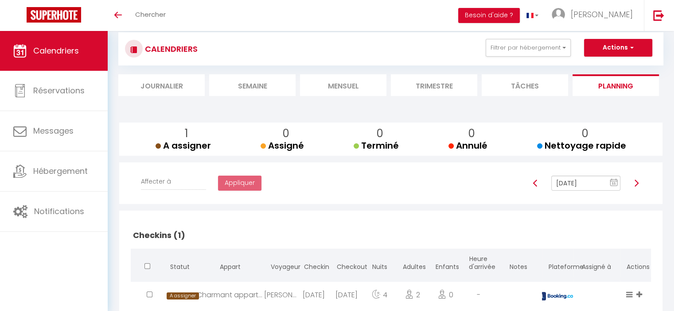  What do you see at coordinates (615, 85) in the screenshot?
I see `li: Planning` at bounding box center [615, 85].